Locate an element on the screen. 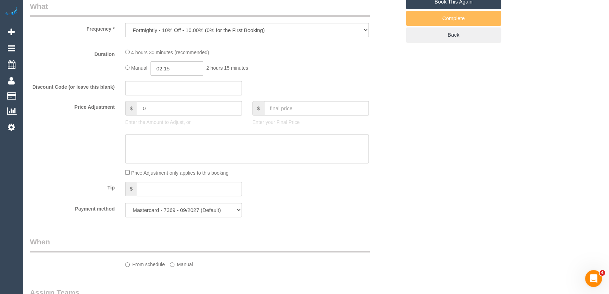 This screenshot has width=609, height=294. span: 4 is located at coordinates (602, 272).